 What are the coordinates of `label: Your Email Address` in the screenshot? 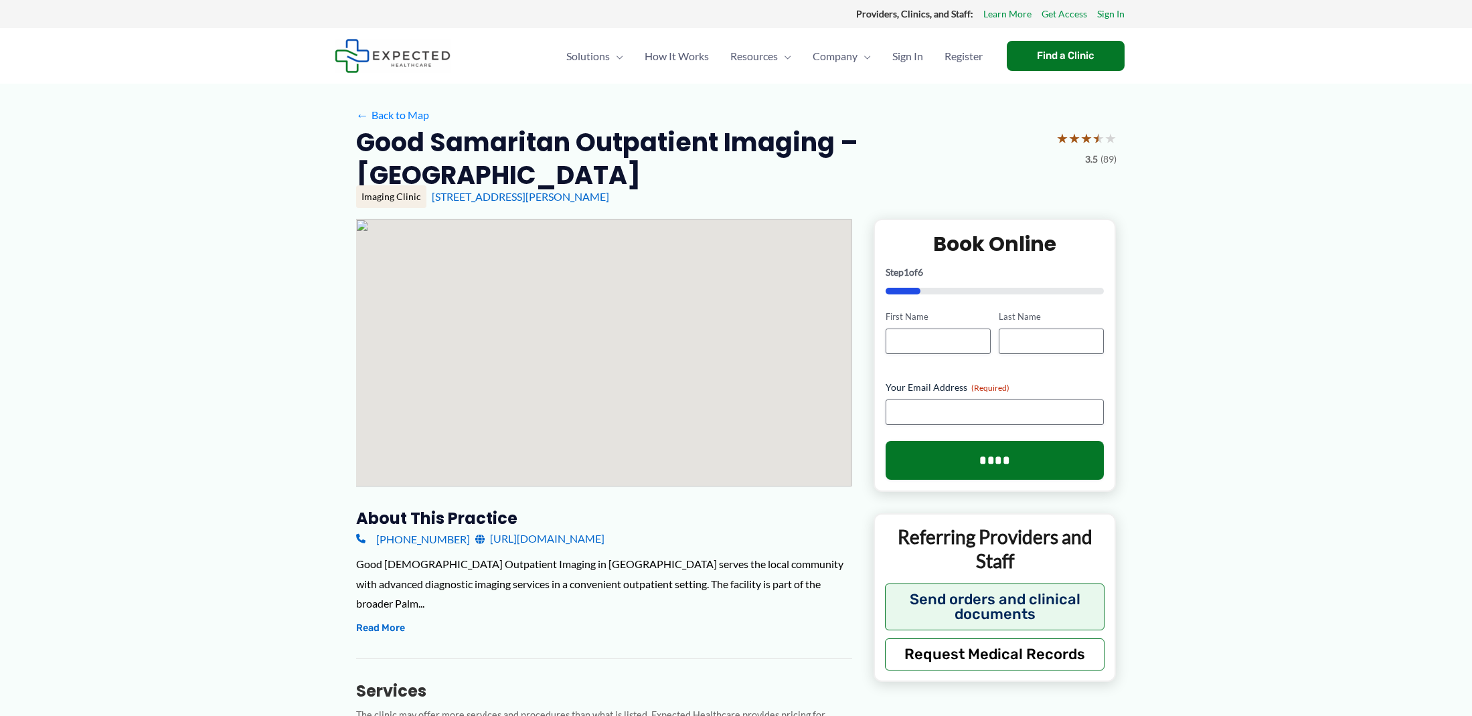 It's located at (995, 388).